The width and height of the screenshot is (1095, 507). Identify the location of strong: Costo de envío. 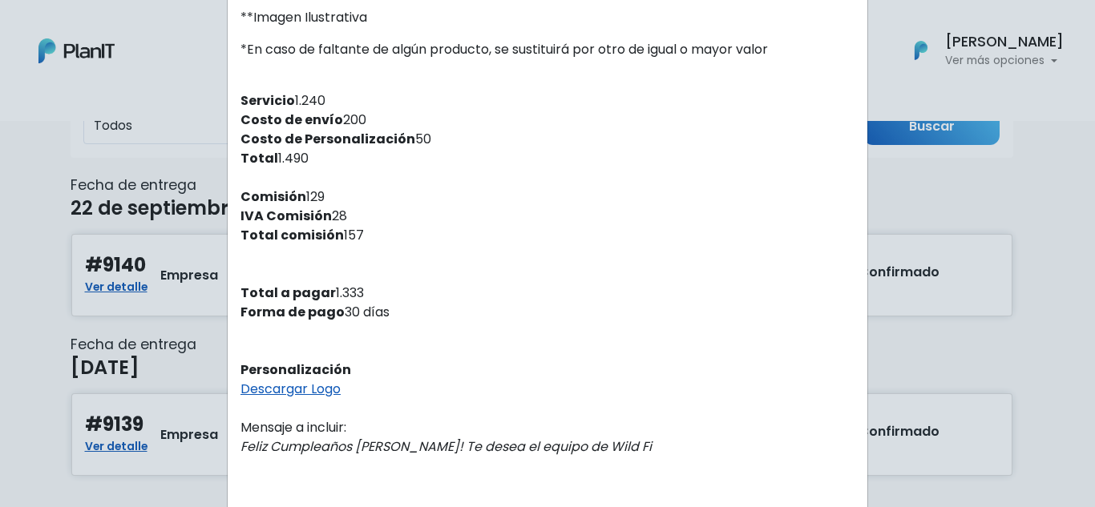
(292, 119).